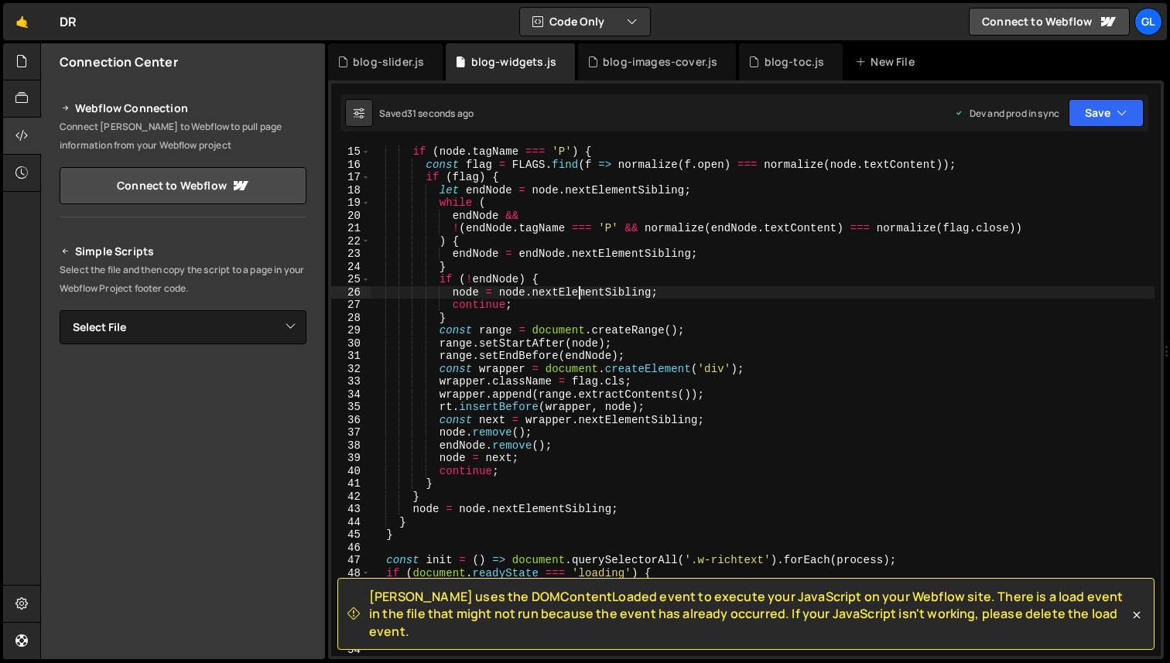 This screenshot has height=663, width=1170. Describe the element at coordinates (585, 22) in the screenshot. I see `button: Code Only` at that location.